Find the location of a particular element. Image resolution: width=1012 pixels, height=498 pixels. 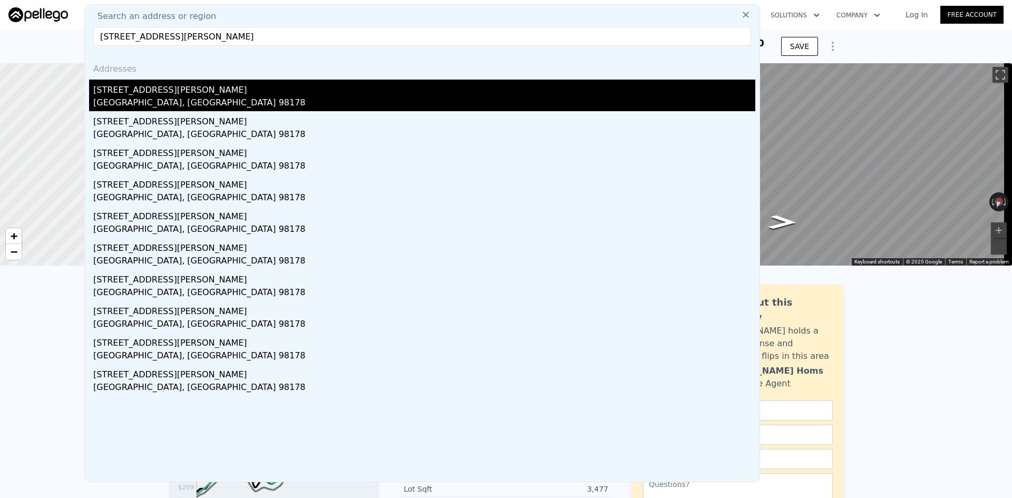

button: SAVE is located at coordinates (800, 46).